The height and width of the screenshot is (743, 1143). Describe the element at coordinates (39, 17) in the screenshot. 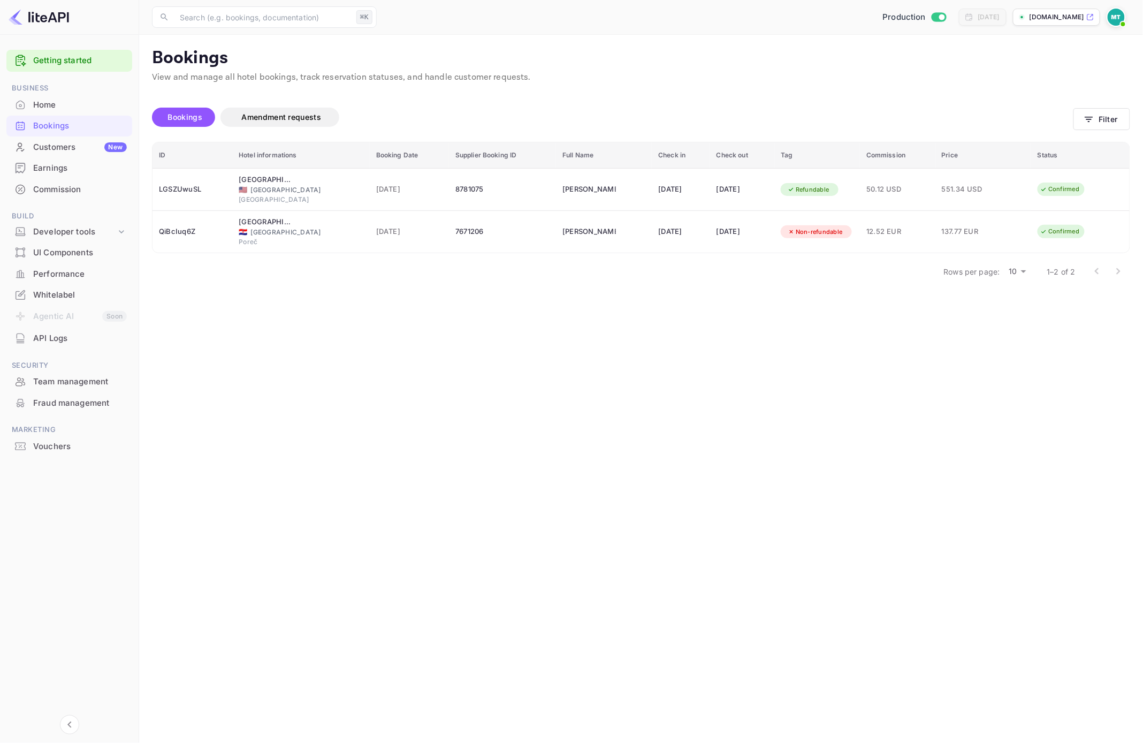

I see `img: LiteAPI logo` at that location.